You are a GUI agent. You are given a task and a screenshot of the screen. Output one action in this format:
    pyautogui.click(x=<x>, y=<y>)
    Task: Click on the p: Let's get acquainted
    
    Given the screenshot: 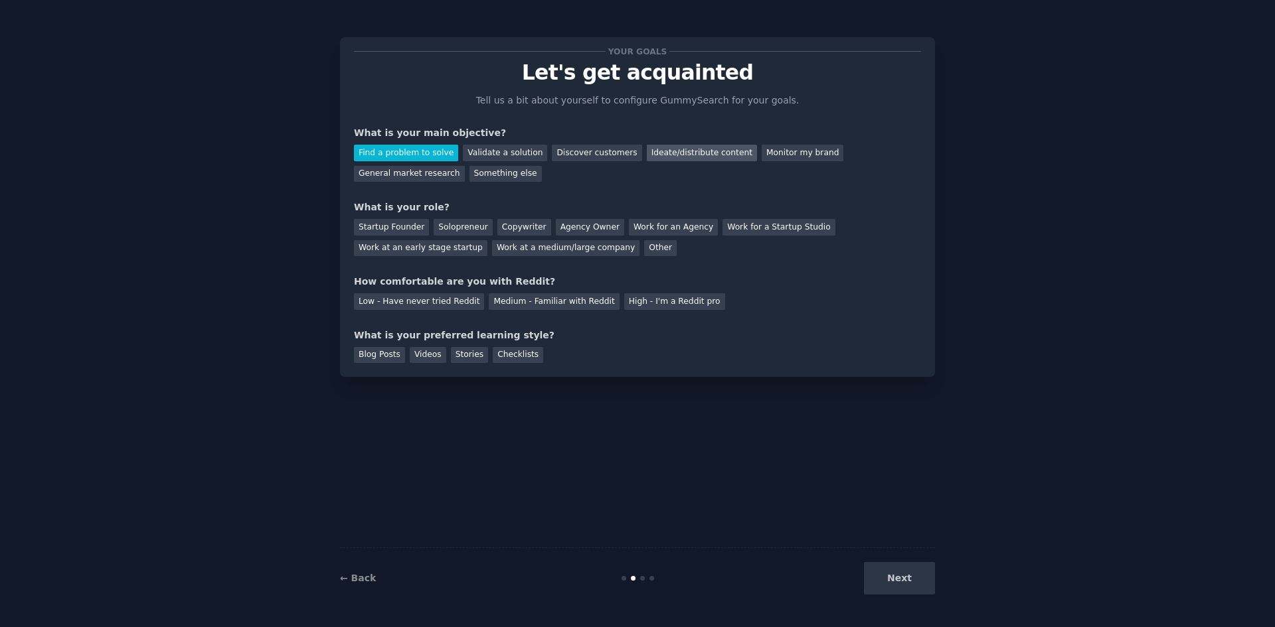 What is the action you would take?
    pyautogui.click(x=637, y=72)
    